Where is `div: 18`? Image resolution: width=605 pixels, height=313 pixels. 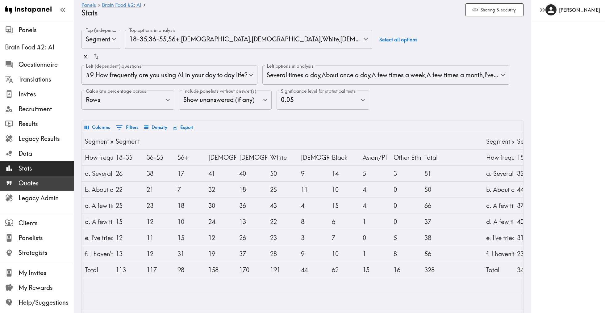 div: 18 is located at coordinates (190, 205).